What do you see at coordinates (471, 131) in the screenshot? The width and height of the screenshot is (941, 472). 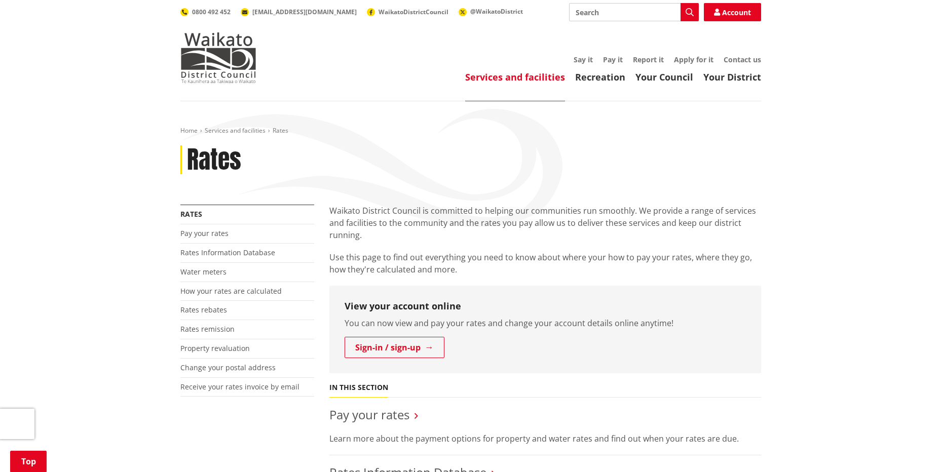 I see `nav: breadcrumb` at bounding box center [471, 131].